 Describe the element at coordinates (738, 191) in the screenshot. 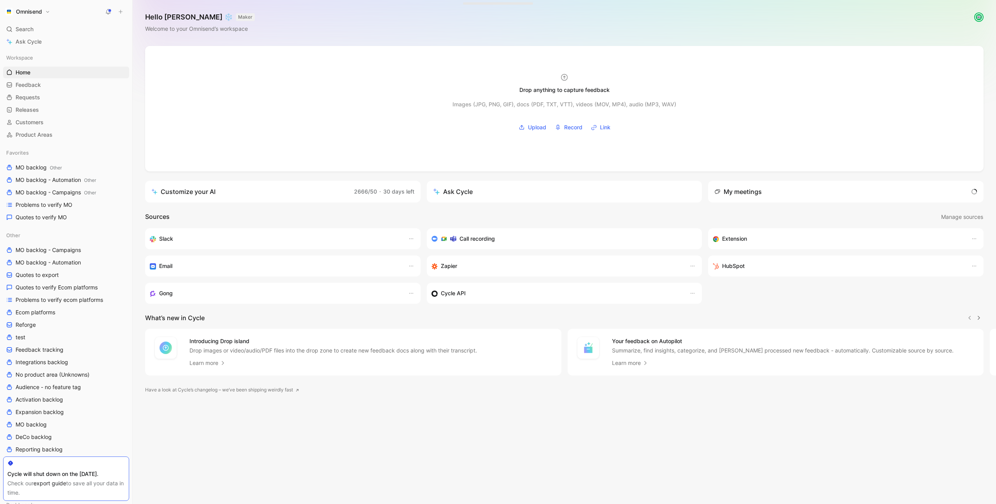

I see `div: My meetings` at that location.